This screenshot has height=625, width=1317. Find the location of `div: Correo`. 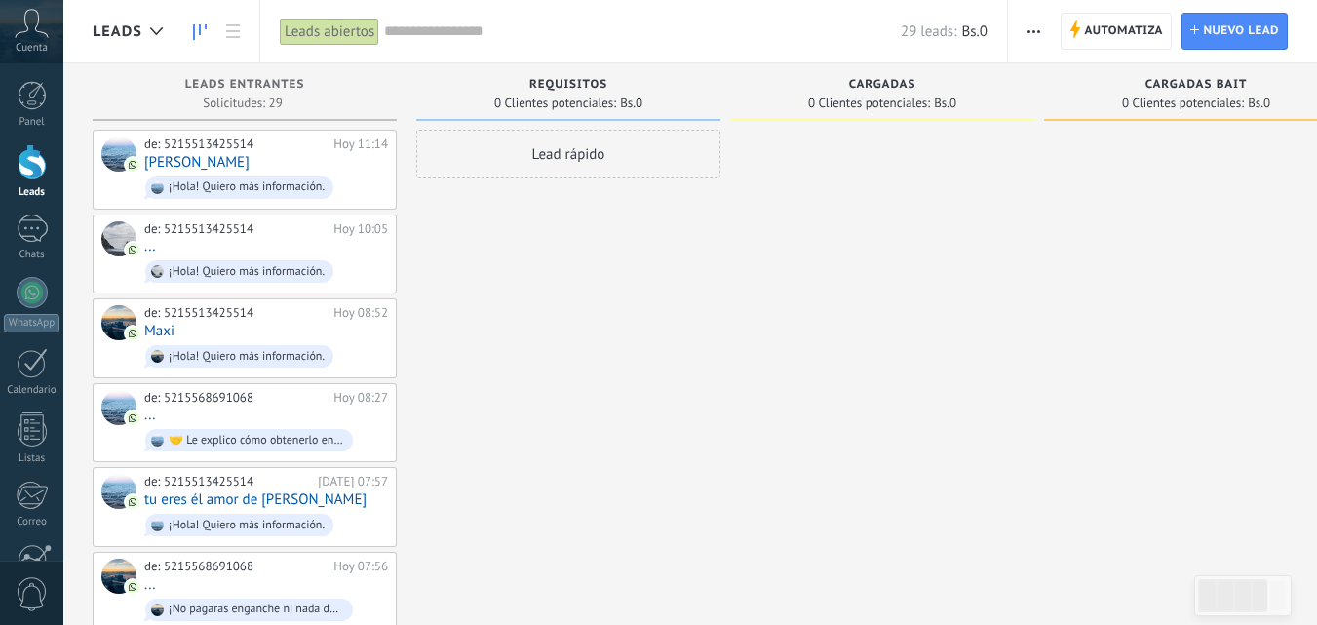

div: Correo is located at coordinates (32, 522).